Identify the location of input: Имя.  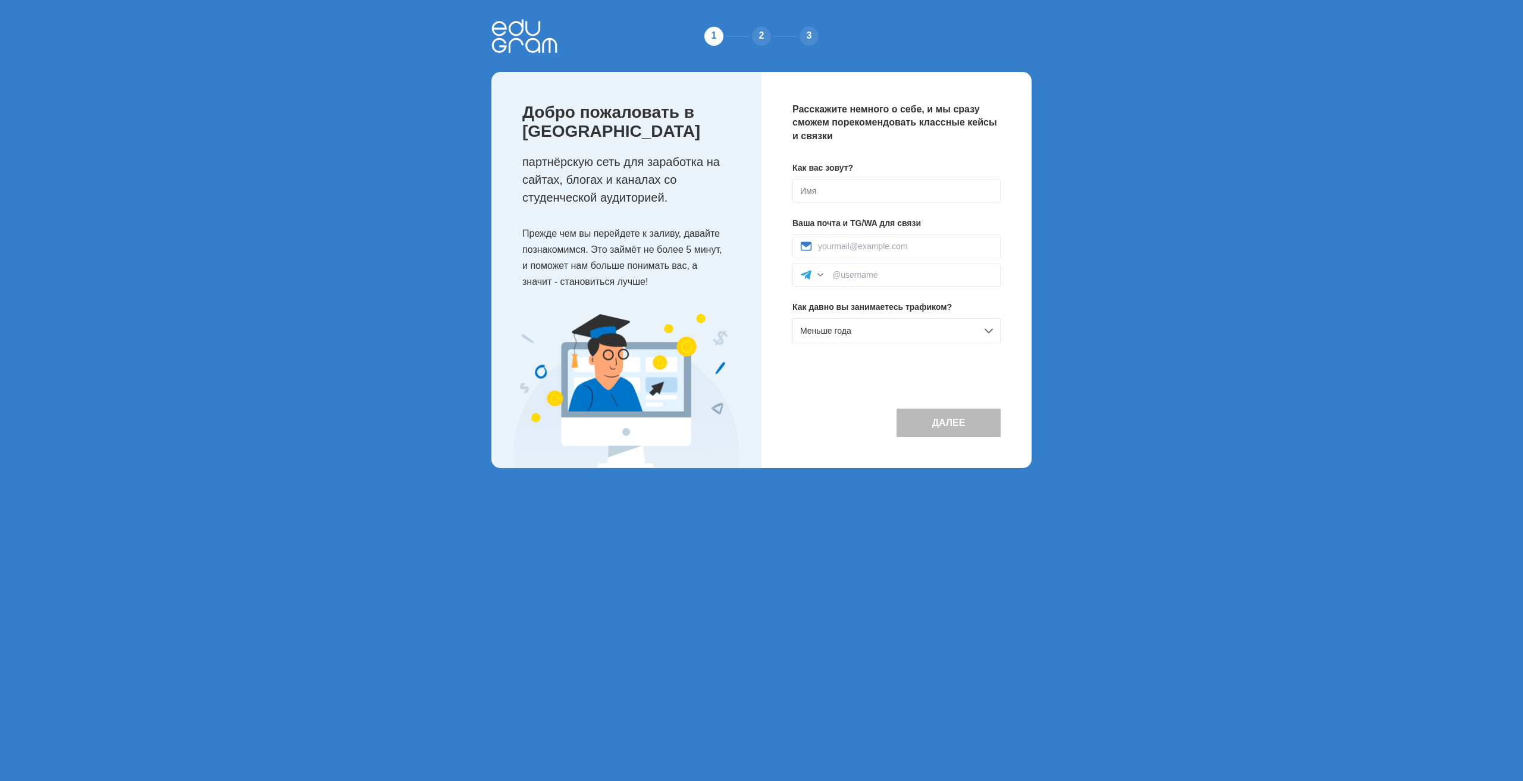
(896, 191).